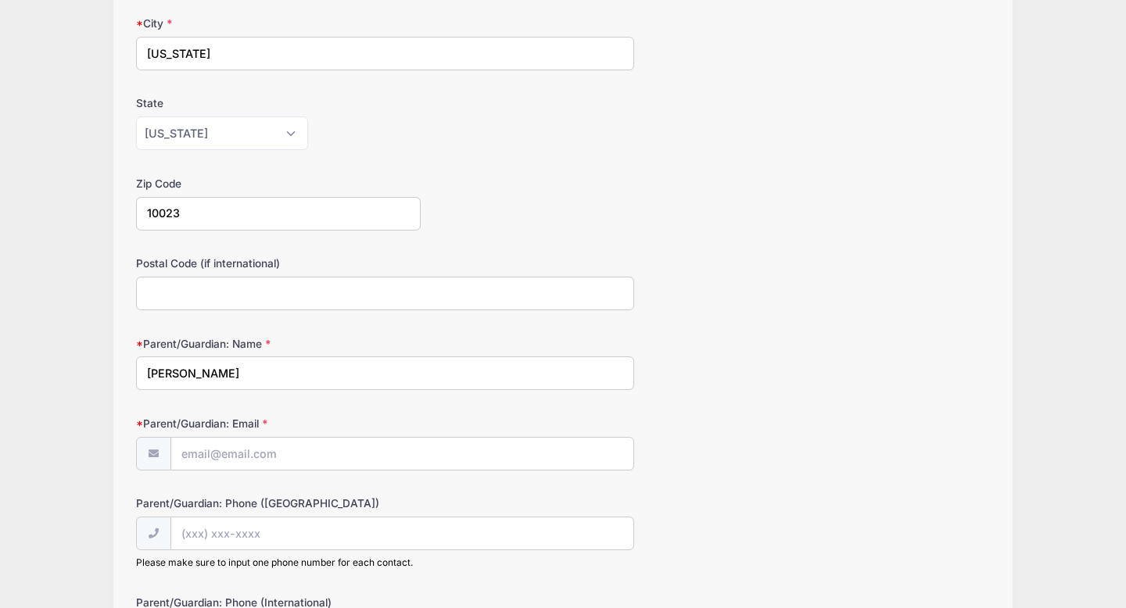 This screenshot has height=608, width=1126. I want to click on div: Please make sure to input one phone number for each contact., so click(385, 563).